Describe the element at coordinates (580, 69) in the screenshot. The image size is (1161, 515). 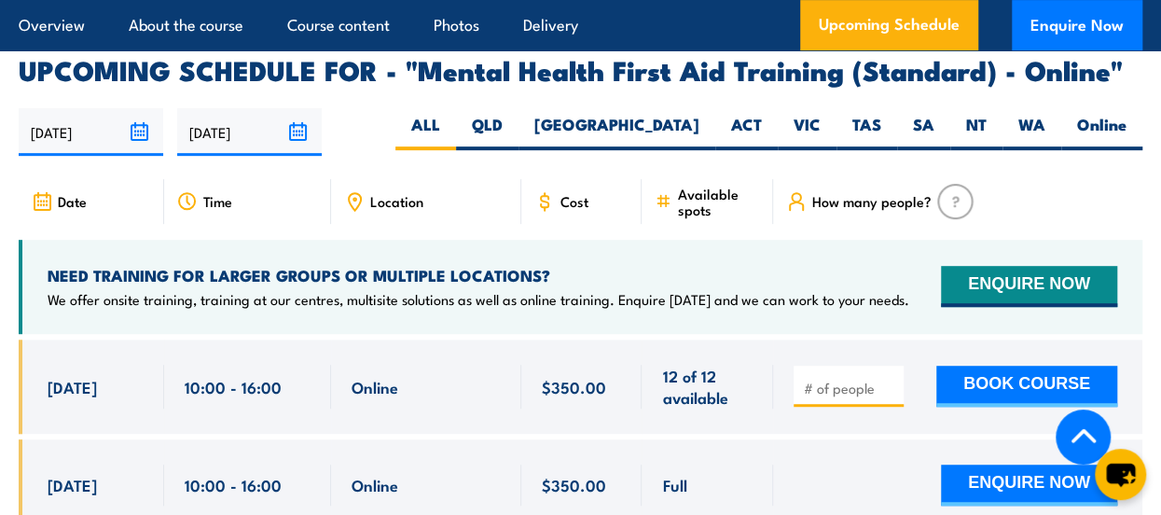
I see `h2: UPCOMING SCHEDULE FOR - "Mental Health First Aid Training (Standard) - Online"` at that location.